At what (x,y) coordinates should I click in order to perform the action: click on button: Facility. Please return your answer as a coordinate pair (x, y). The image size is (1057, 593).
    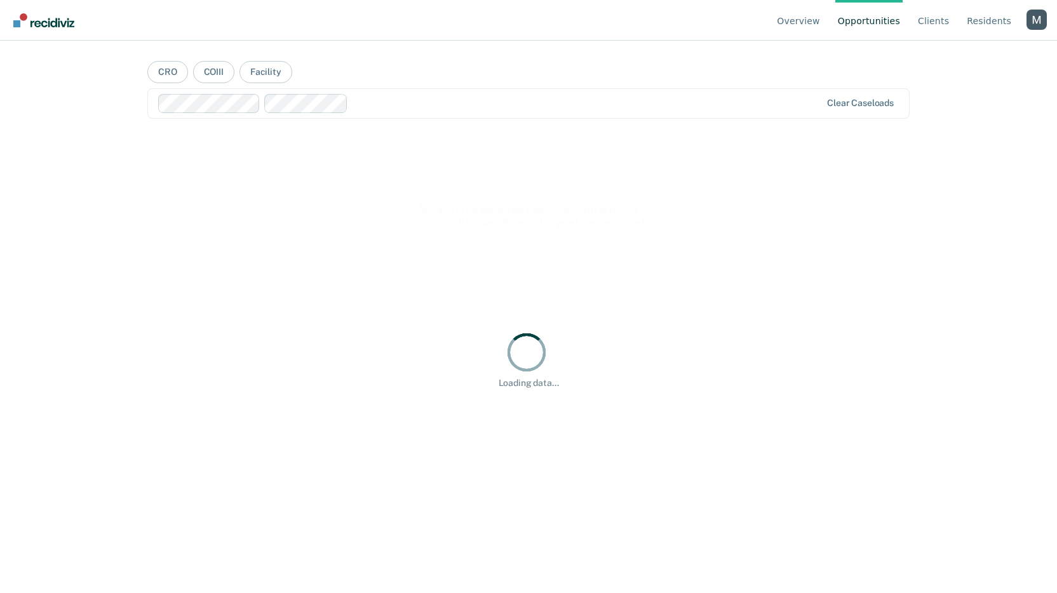
    Looking at the image, I should click on (266, 72).